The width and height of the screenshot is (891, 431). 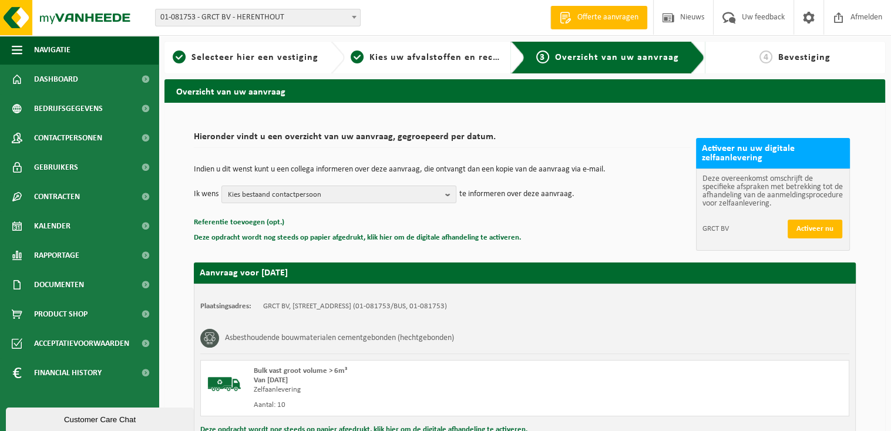 What do you see at coordinates (766, 57) in the screenshot?
I see `span: 4` at bounding box center [766, 57].